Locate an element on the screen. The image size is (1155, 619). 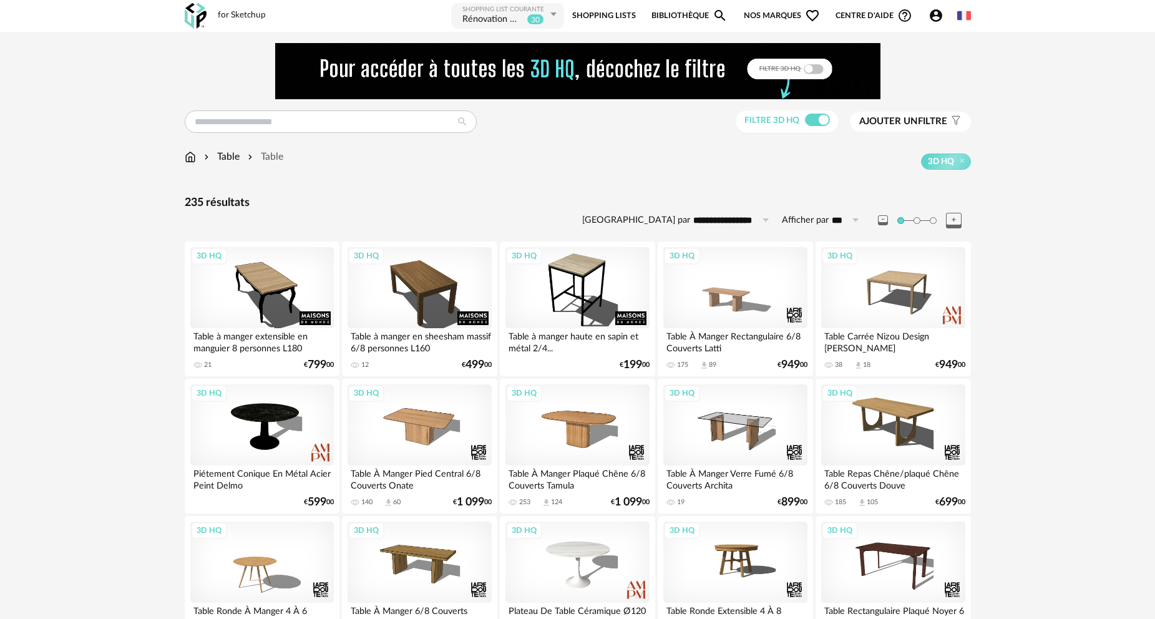
div: Table à manger extensible en manguier 8 personnes L180 is located at coordinates (262, 341).